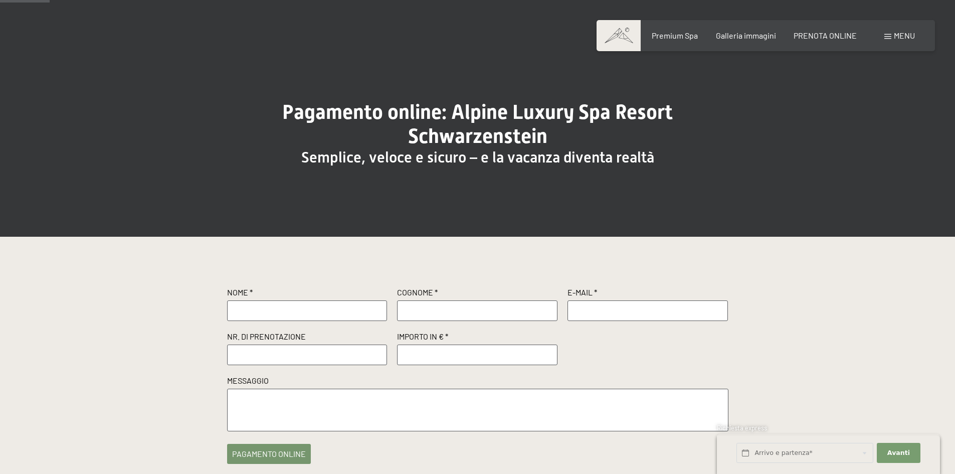 Image resolution: width=955 pixels, height=474 pixels. I want to click on span: Menu, so click(904, 35).